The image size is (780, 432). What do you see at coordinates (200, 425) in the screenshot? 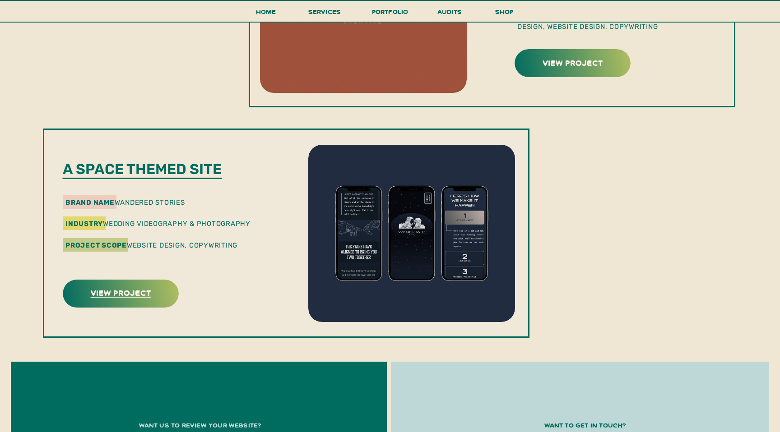
I see `h3: want us to review your website?` at bounding box center [200, 425].